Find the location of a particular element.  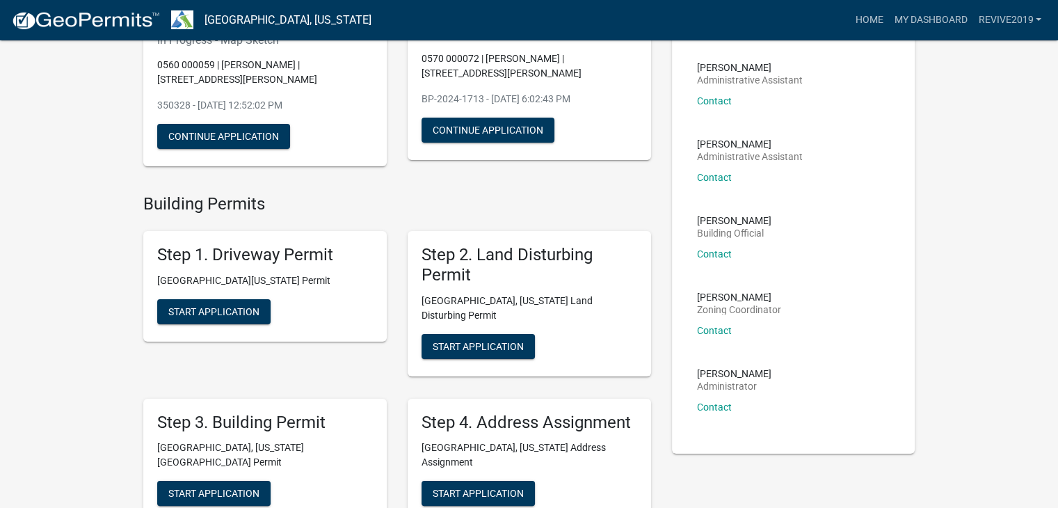

h4: Building Permits is located at coordinates (397, 204).